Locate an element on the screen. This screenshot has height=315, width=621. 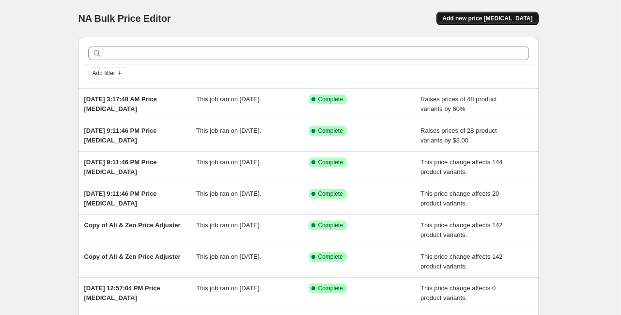
span: Raises prices of 48 product variants by 60% is located at coordinates (459, 104).